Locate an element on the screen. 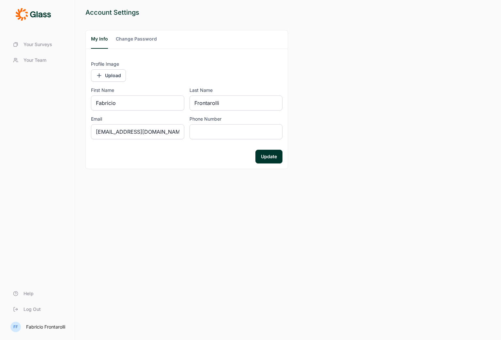 This screenshot has width=501, height=340. button: Upload is located at coordinates (108, 75).